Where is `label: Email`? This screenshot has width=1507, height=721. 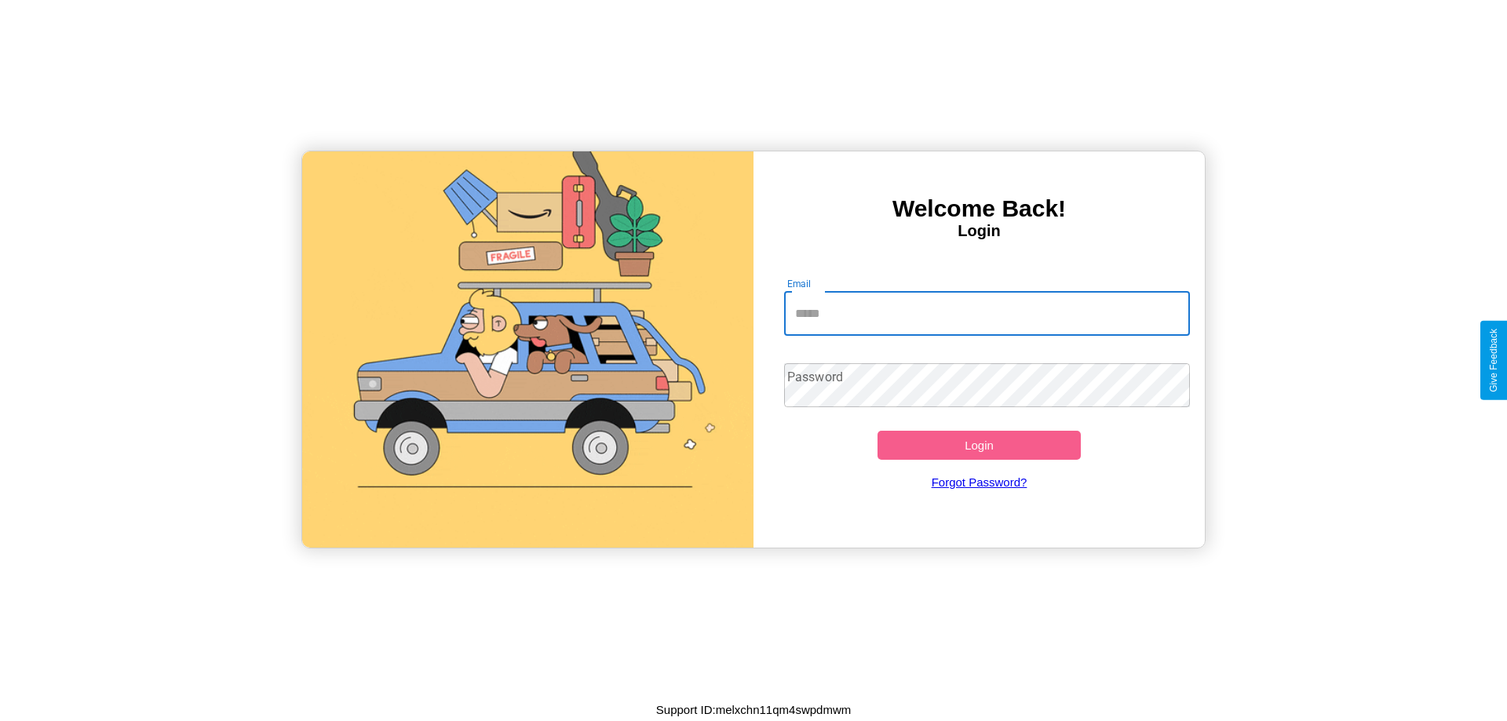 label: Email is located at coordinates (799, 283).